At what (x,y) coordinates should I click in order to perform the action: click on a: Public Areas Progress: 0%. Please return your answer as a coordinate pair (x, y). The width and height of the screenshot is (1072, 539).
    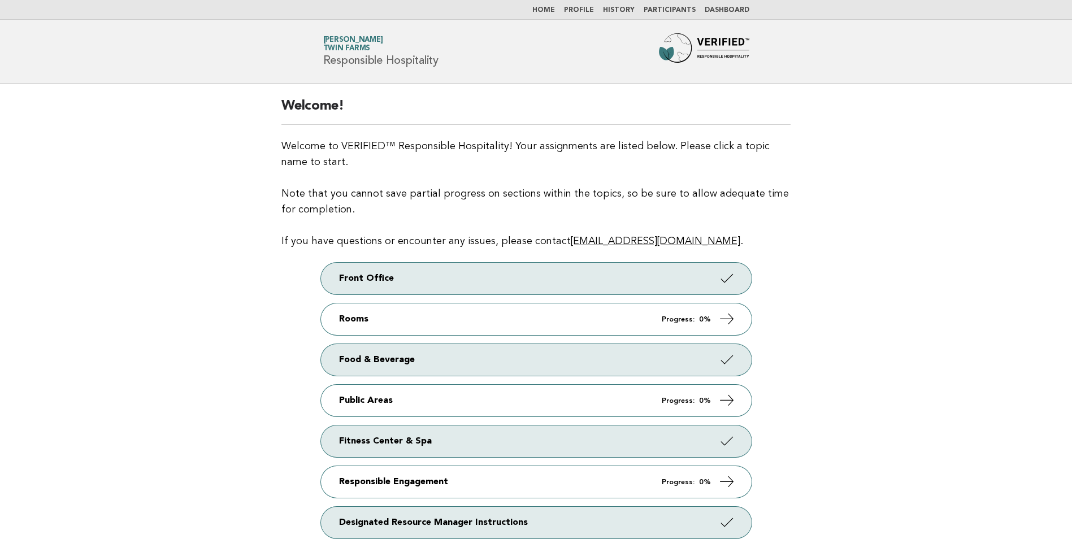
    Looking at the image, I should click on (536, 401).